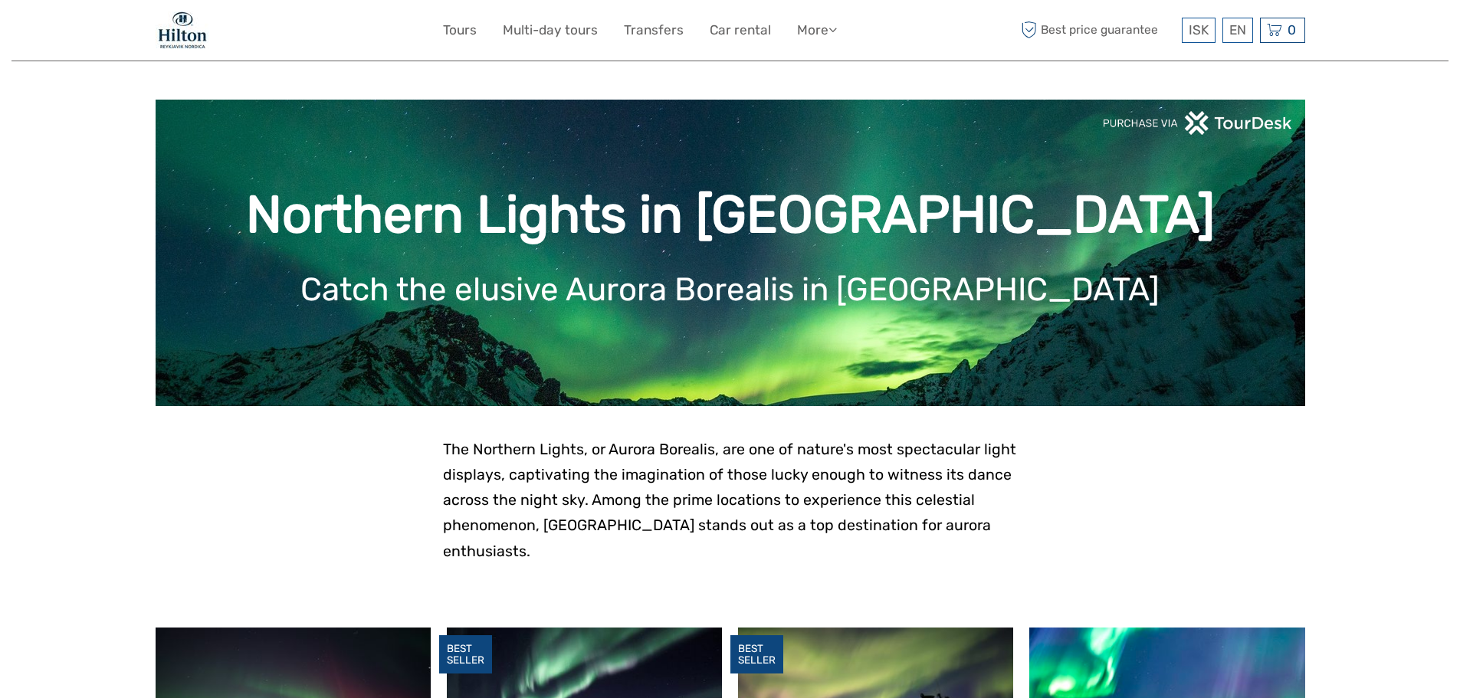  What do you see at coordinates (1292, 30) in the screenshot?
I see `span: 0` at bounding box center [1292, 30].